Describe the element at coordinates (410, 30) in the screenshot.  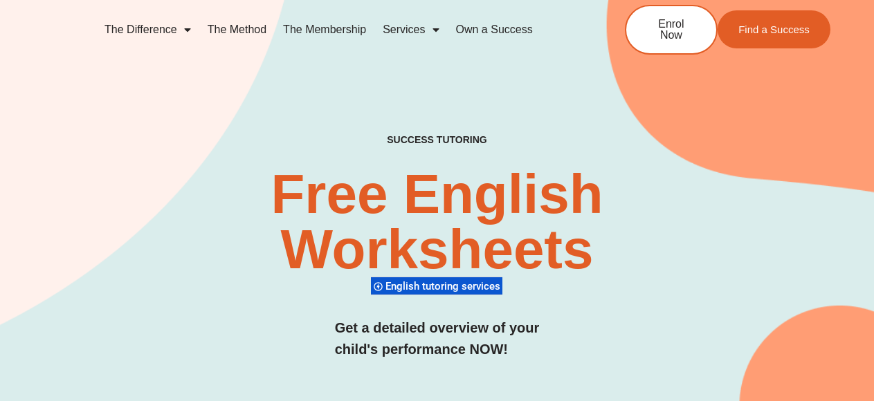
I see `a: Services` at that location.